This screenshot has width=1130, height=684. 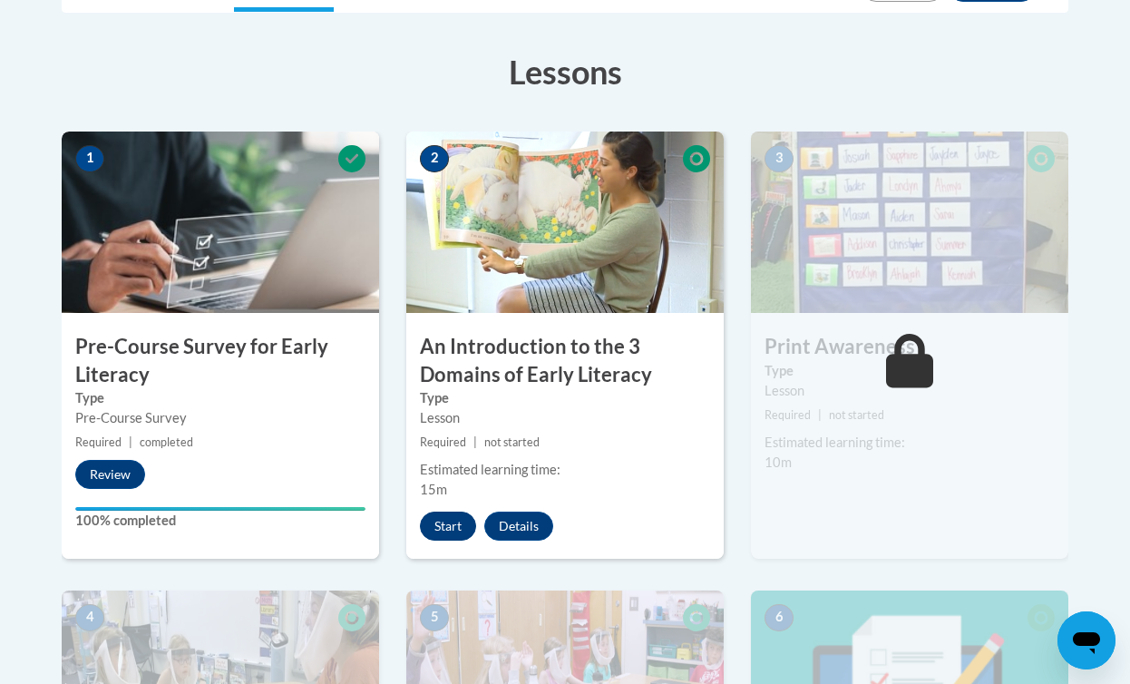 I want to click on label: 100% completed, so click(x=220, y=521).